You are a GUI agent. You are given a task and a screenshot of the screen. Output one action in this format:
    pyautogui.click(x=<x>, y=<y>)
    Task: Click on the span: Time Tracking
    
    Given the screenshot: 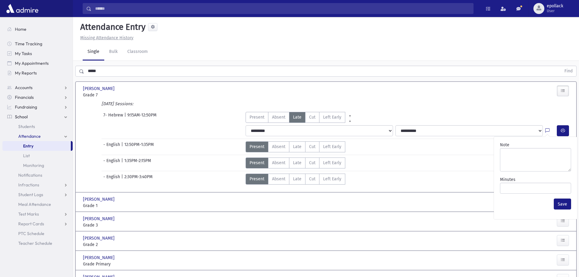 What is the action you would take?
    pyautogui.click(x=29, y=44)
    